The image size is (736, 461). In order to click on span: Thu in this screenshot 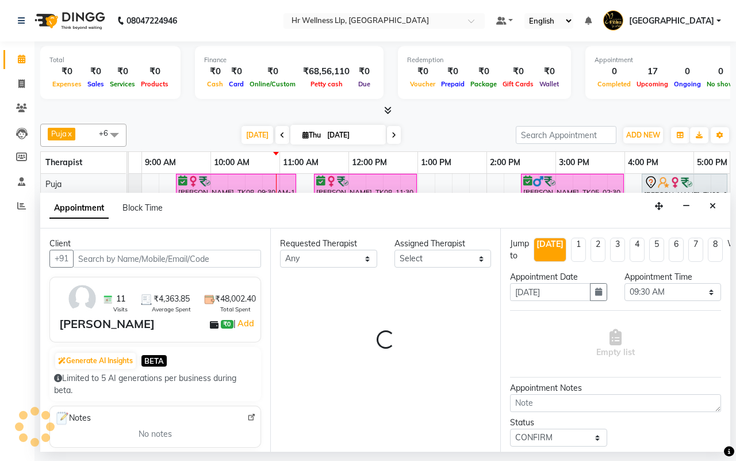, I will do `click(312, 135)`.